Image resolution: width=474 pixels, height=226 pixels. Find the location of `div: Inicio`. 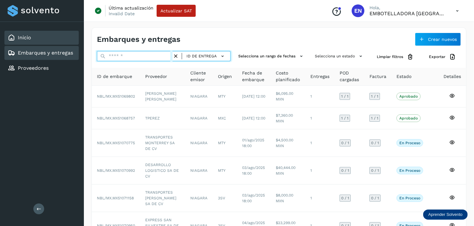

div: Inicio is located at coordinates (42, 38).